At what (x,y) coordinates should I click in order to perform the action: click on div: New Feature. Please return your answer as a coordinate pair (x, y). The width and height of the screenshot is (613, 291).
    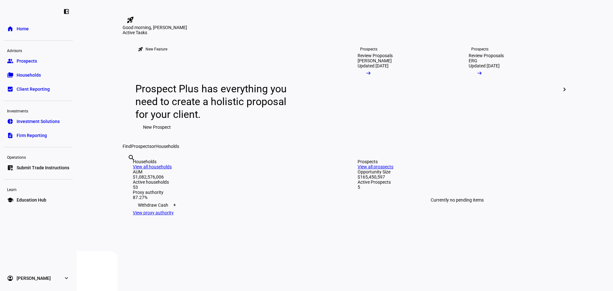
    Looking at the image, I should click on (156, 49).